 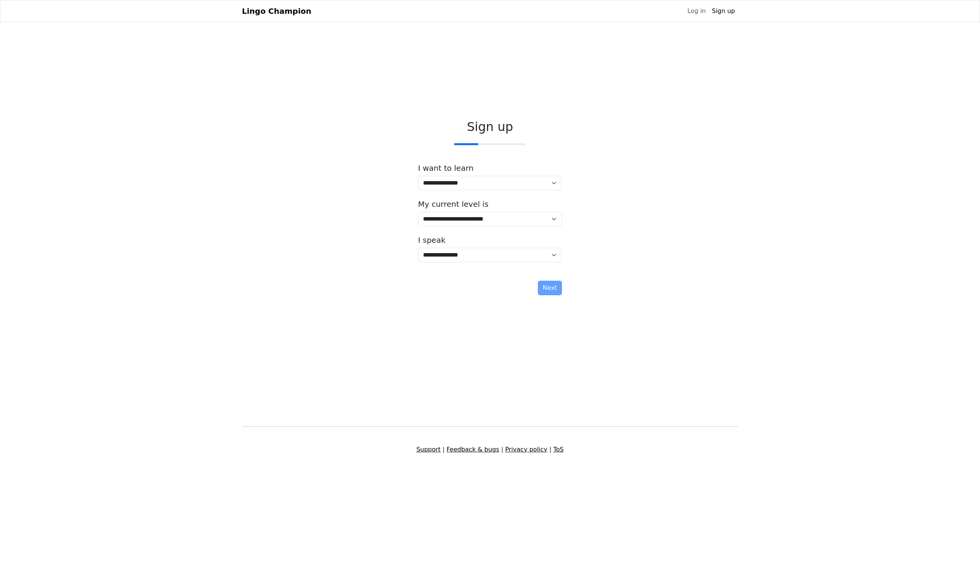 I want to click on h2: Sign up, so click(x=490, y=127).